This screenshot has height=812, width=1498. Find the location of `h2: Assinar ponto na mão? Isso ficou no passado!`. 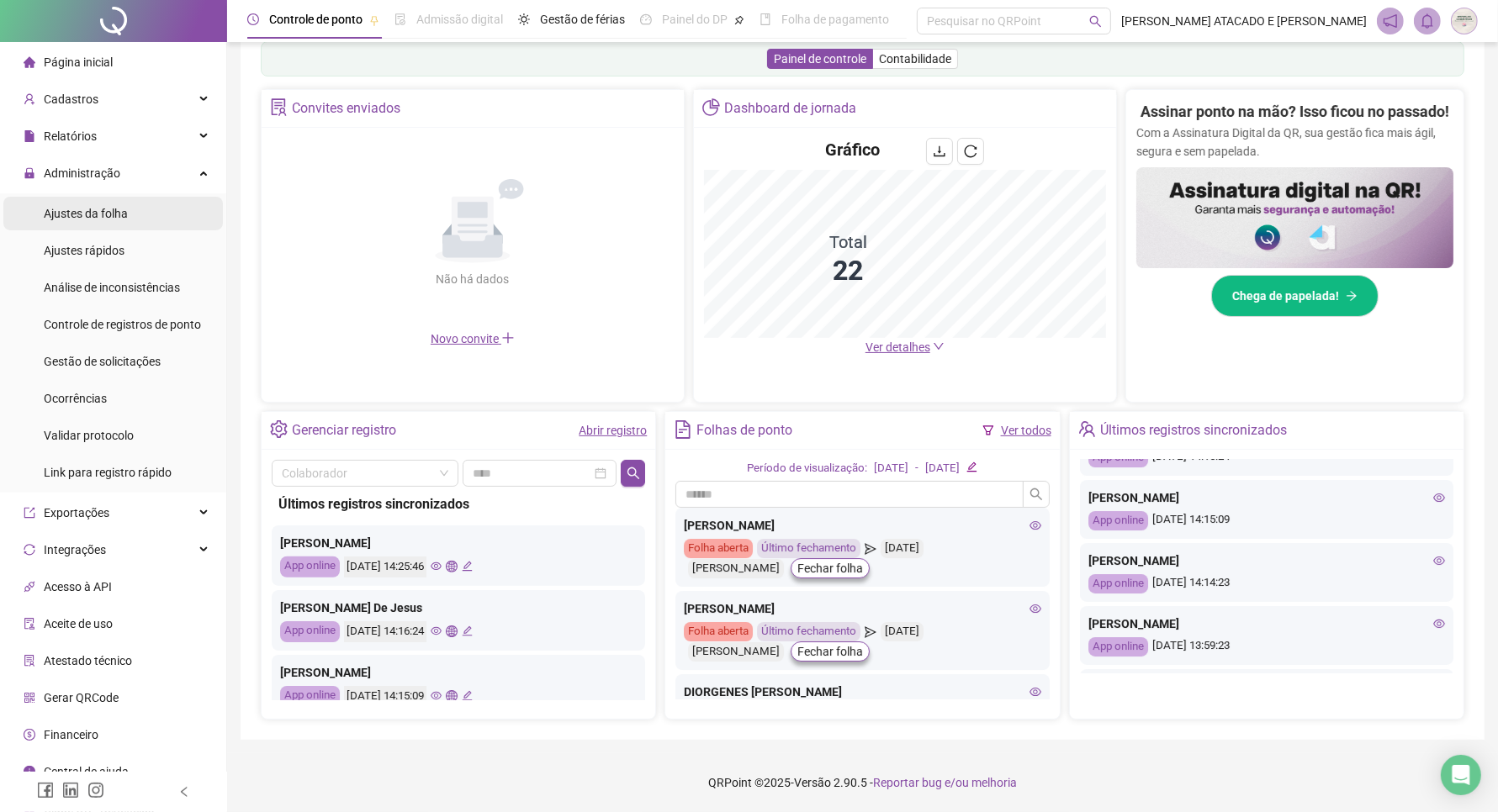

h2: Assinar ponto na mão? Isso ficou no passado! is located at coordinates (1295, 112).